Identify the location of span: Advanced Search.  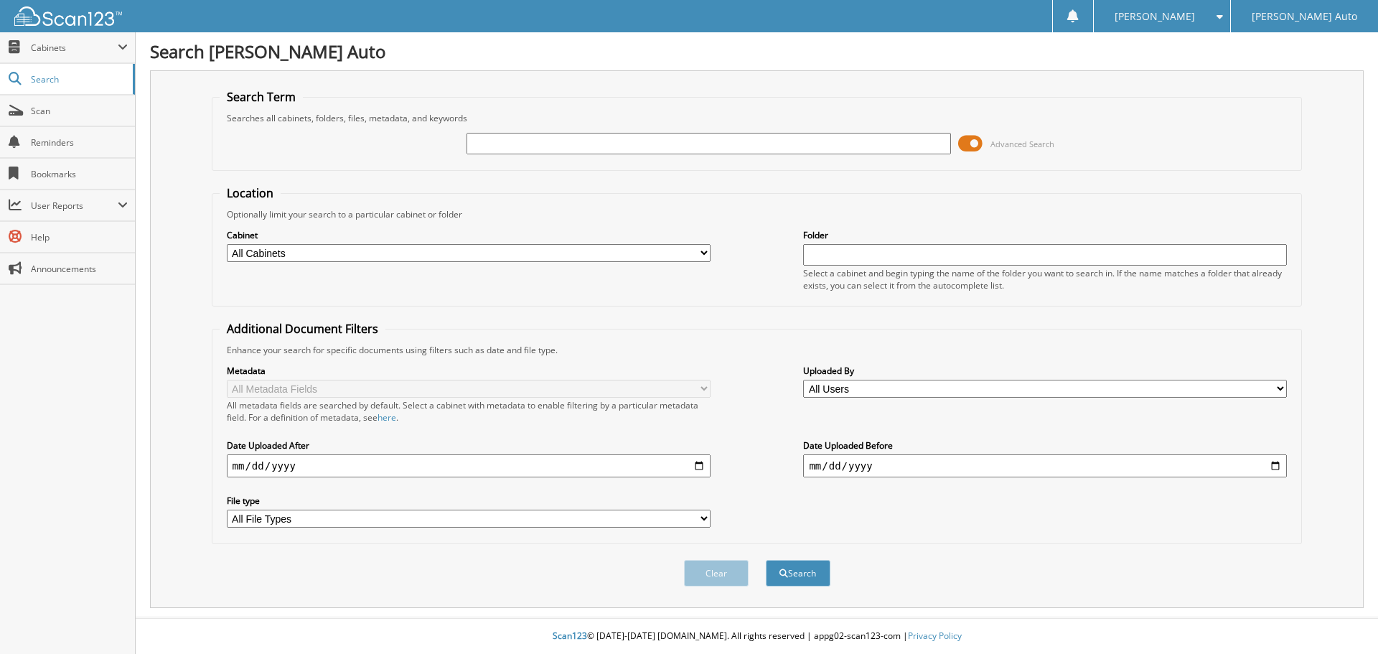
(1022, 144).